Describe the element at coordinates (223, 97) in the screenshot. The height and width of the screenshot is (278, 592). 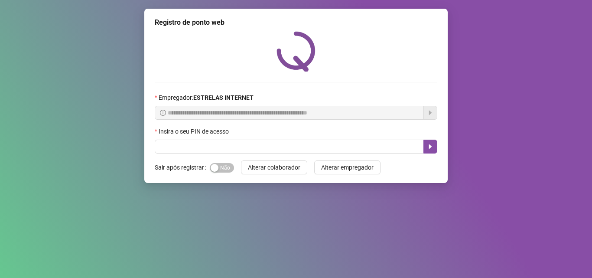
I see `strong: ESTRELAS INTERNET` at that location.